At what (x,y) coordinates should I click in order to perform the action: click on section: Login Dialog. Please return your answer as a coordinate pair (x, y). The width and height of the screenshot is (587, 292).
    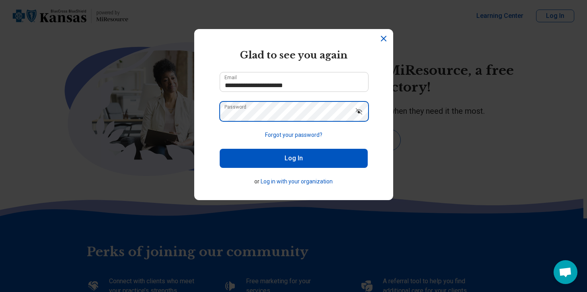
    Looking at the image, I should click on (294, 115).